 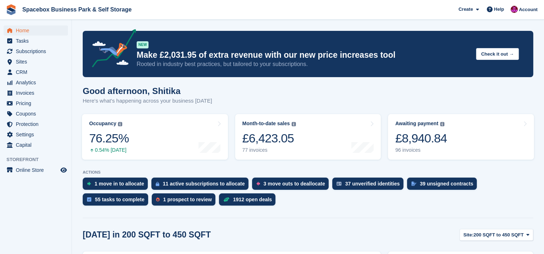 I want to click on a: Awaiting payment £8,940.84 96 invoices, so click(x=461, y=137).